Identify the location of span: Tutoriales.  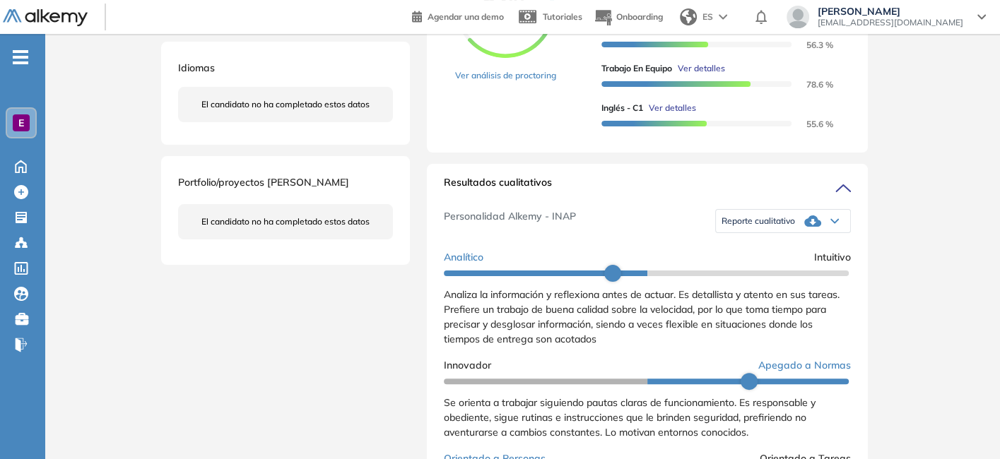
(563, 16).